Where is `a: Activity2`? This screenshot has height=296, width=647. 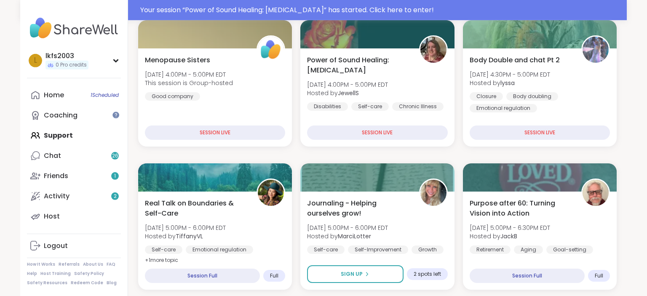 a: Activity2 is located at coordinates (74, 196).